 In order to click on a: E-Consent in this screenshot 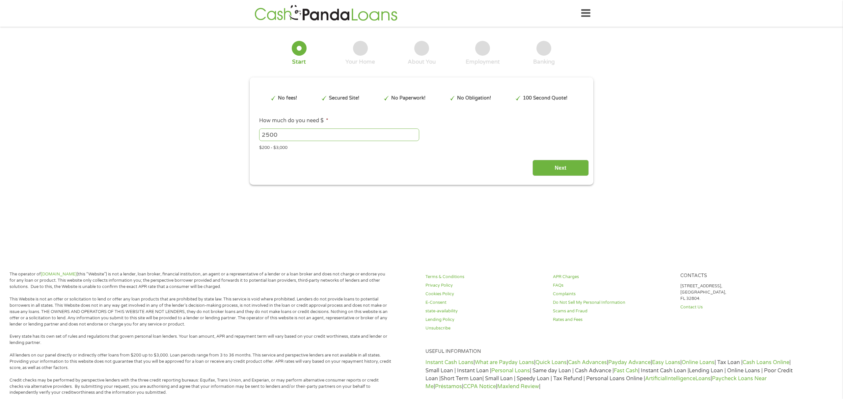, I will do `click(485, 302)`.